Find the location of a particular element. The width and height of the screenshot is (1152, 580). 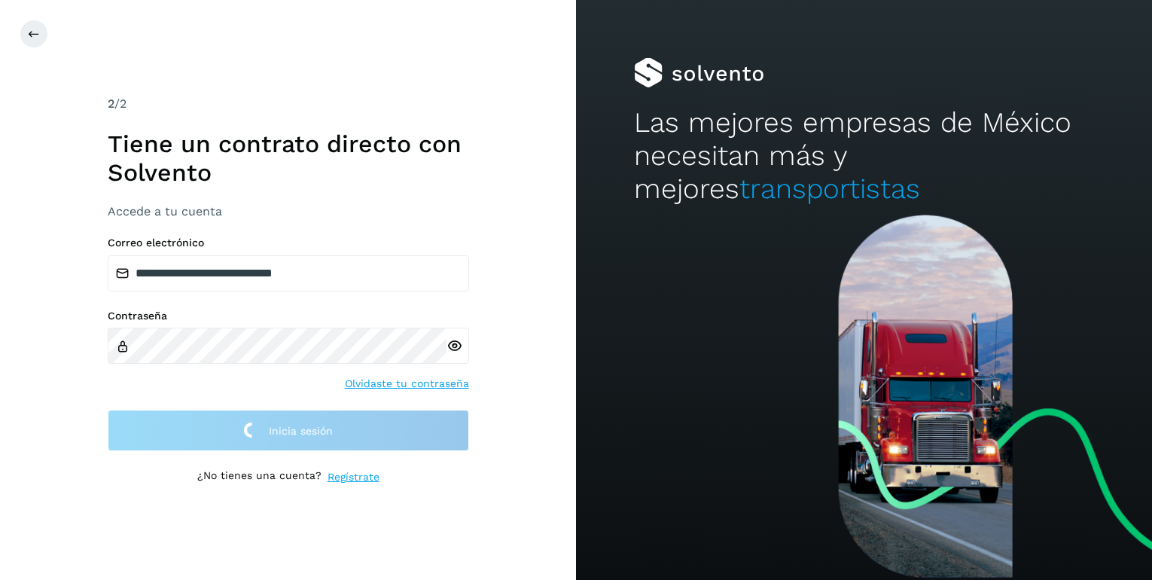

label: Contraseña is located at coordinates (288, 316).